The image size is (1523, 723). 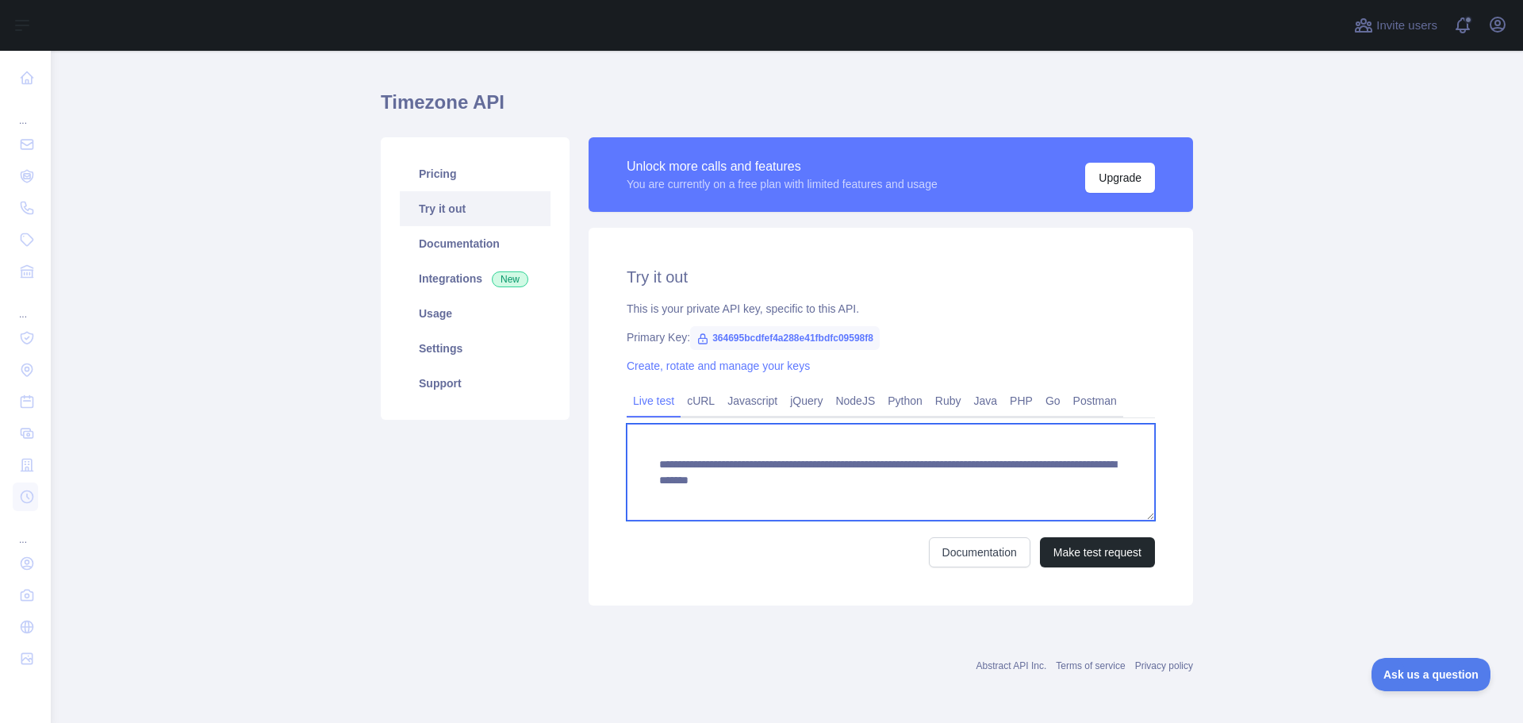 What do you see at coordinates (891, 337) in the screenshot?
I see `div: Primary Key:` at bounding box center [891, 337].